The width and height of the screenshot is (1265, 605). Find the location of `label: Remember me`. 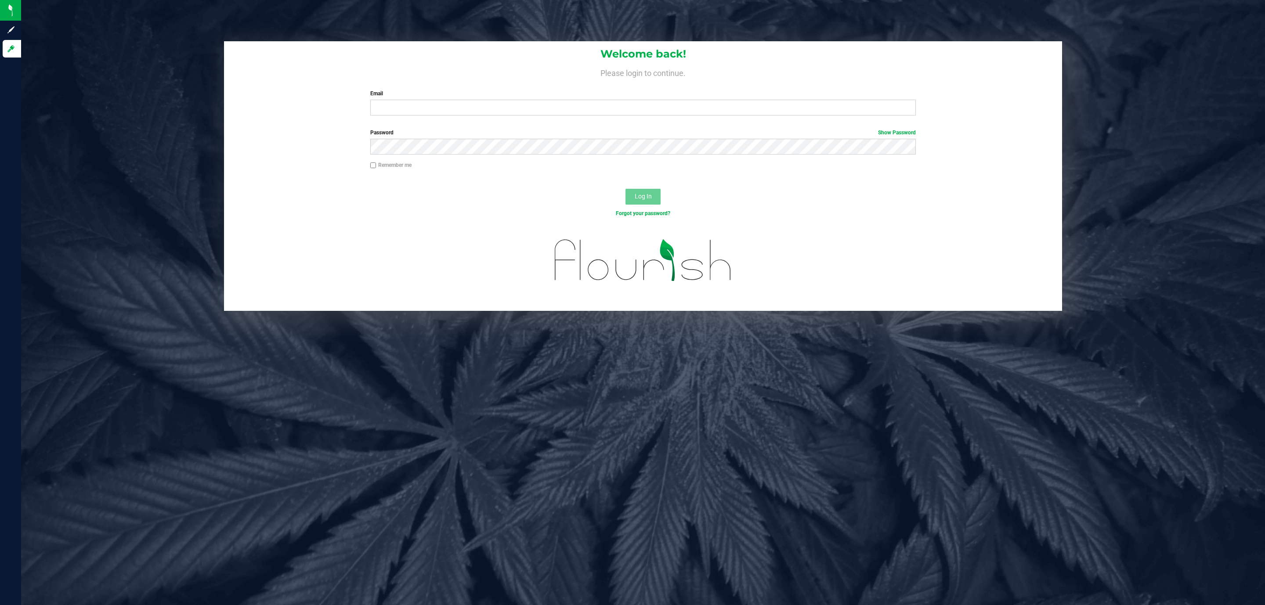

label: Remember me is located at coordinates (391, 165).